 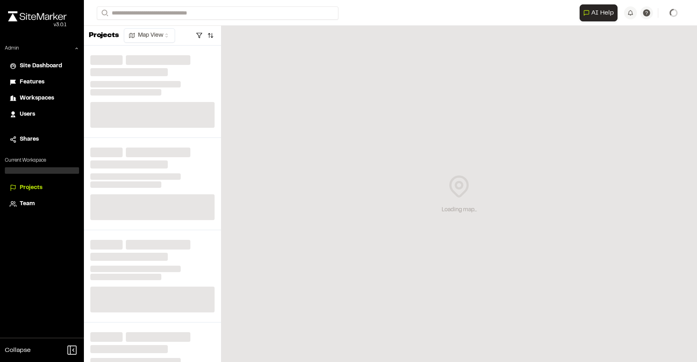 What do you see at coordinates (42, 160) in the screenshot?
I see `p: Current Workspace` at bounding box center [42, 160].